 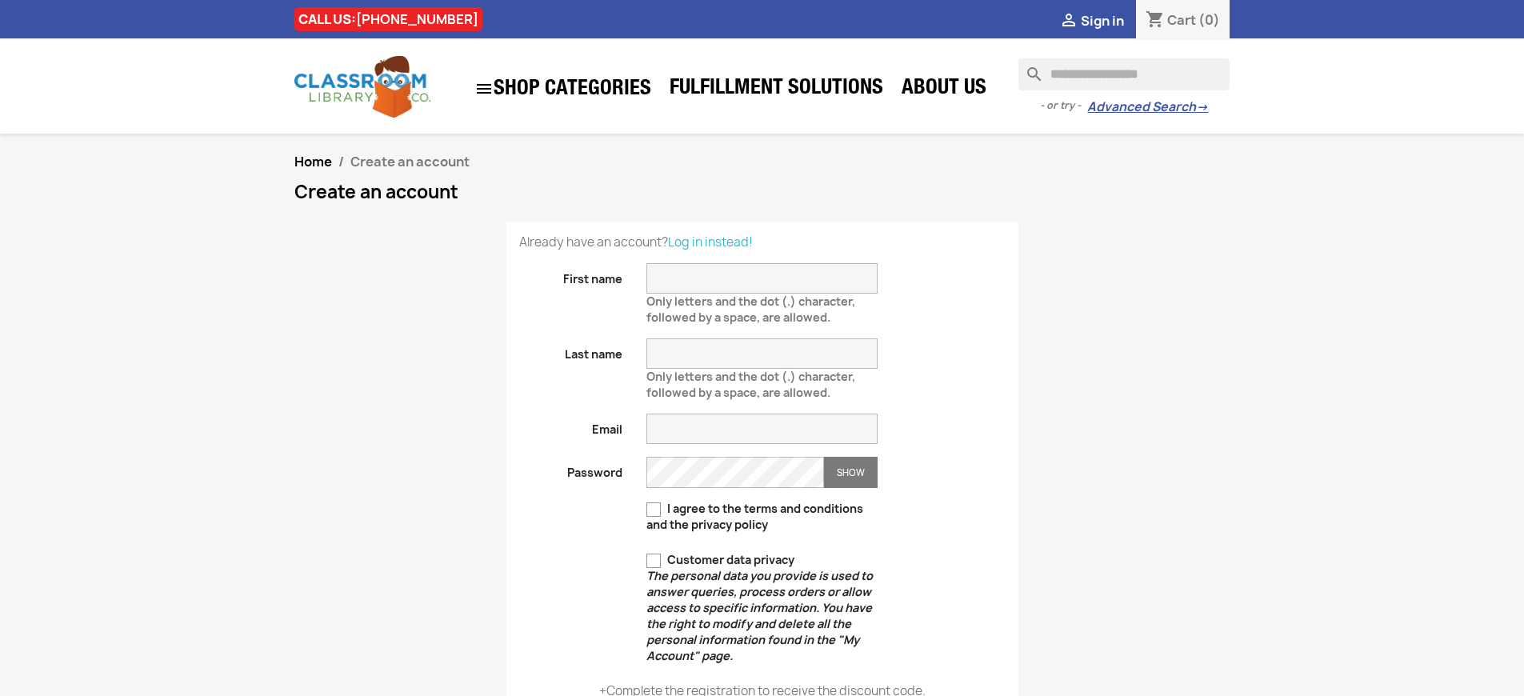 I want to click on span: Sign in, so click(x=1103, y=21).